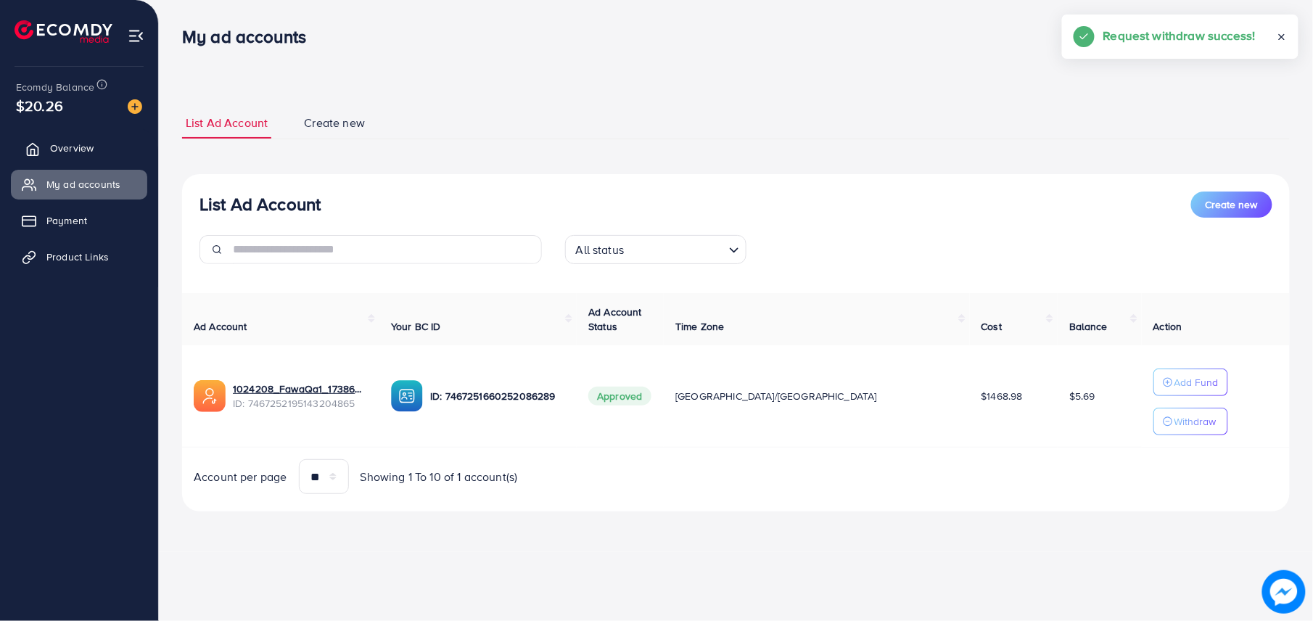 Image resolution: width=1313 pixels, height=621 pixels. Describe the element at coordinates (39, 105) in the screenshot. I see `span: $20.26` at that location.